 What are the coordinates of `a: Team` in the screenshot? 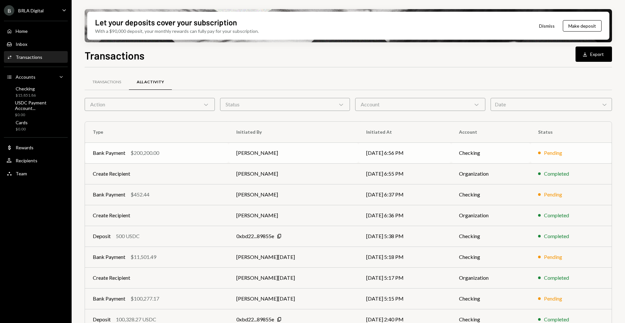 It's located at (36, 174).